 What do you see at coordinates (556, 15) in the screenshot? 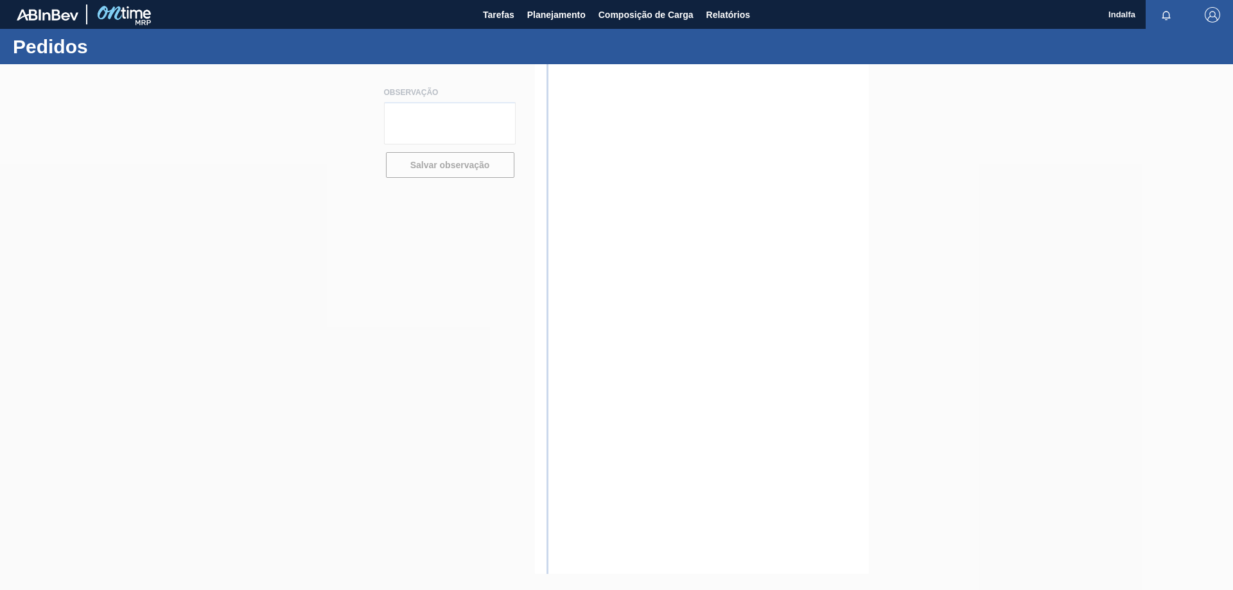
I see `span: Planejamento` at bounding box center [556, 15].